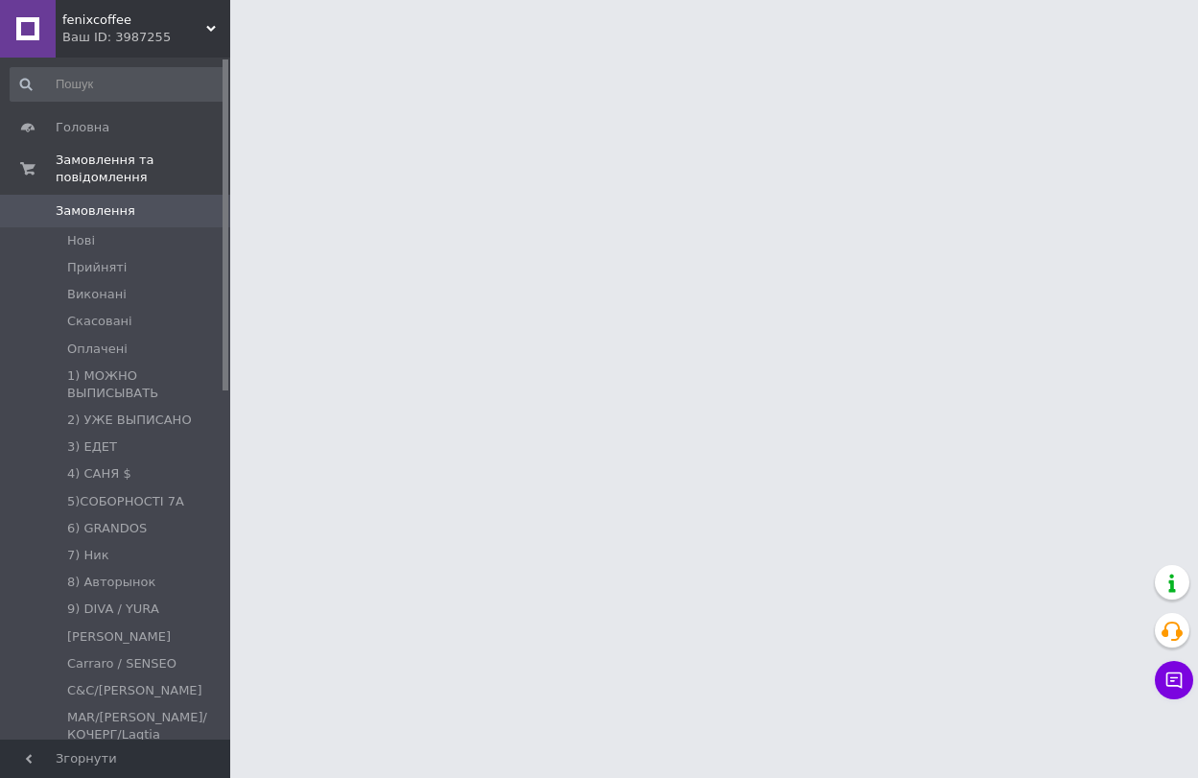 The width and height of the screenshot is (1198, 778). Describe the element at coordinates (97, 294) in the screenshot. I see `span: Виконані` at that location.